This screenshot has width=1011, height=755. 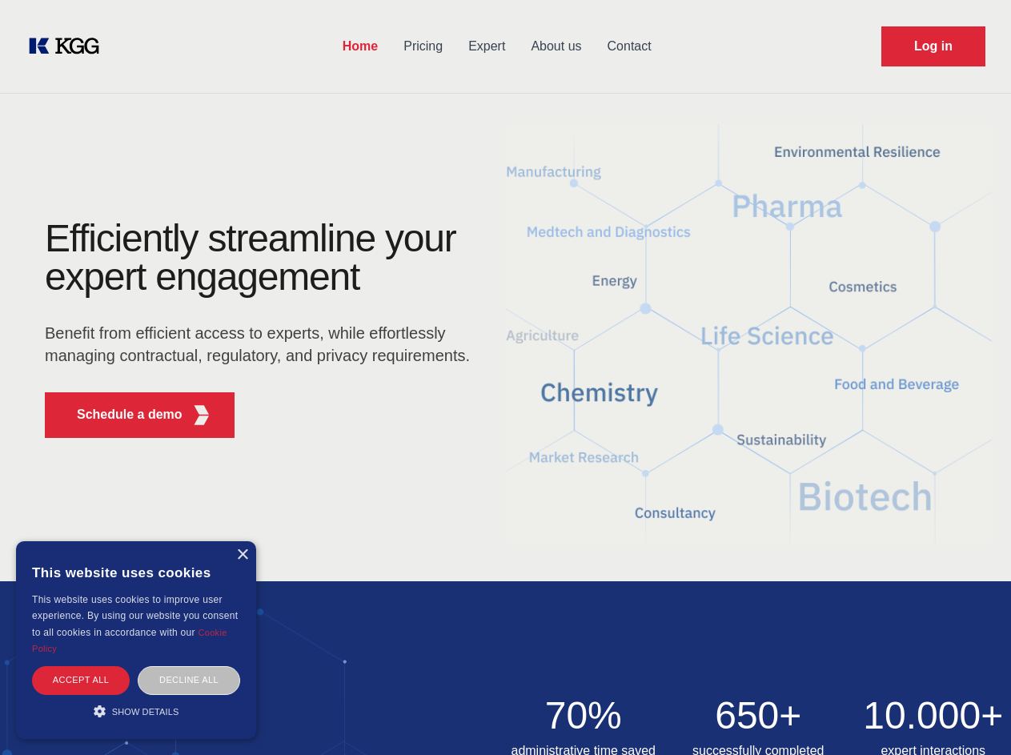 I want to click on a: Home, so click(x=360, y=46).